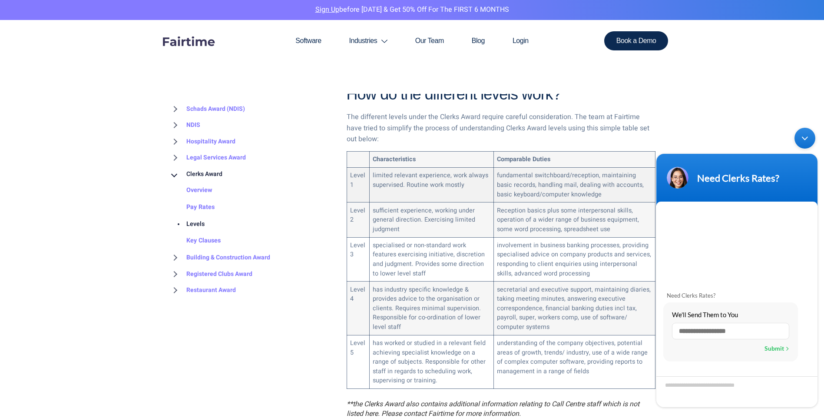 This screenshot has width=824, height=418. What do you see at coordinates (358, 220) in the screenshot?
I see `td: Level 2` at bounding box center [358, 220].